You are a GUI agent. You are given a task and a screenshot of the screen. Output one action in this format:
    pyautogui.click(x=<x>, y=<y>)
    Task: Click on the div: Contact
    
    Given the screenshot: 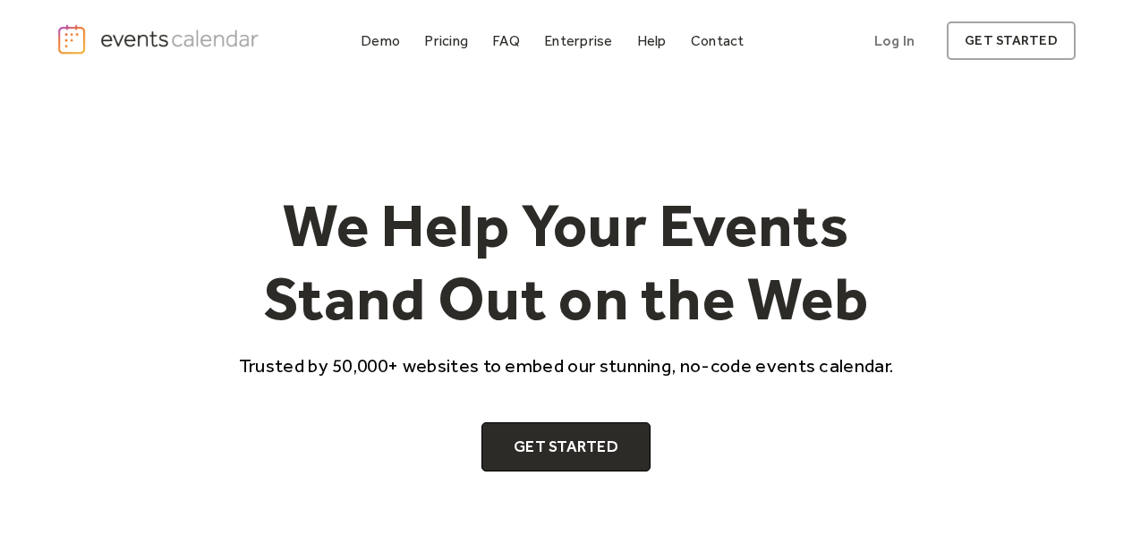 What is the action you would take?
    pyautogui.click(x=718, y=40)
    